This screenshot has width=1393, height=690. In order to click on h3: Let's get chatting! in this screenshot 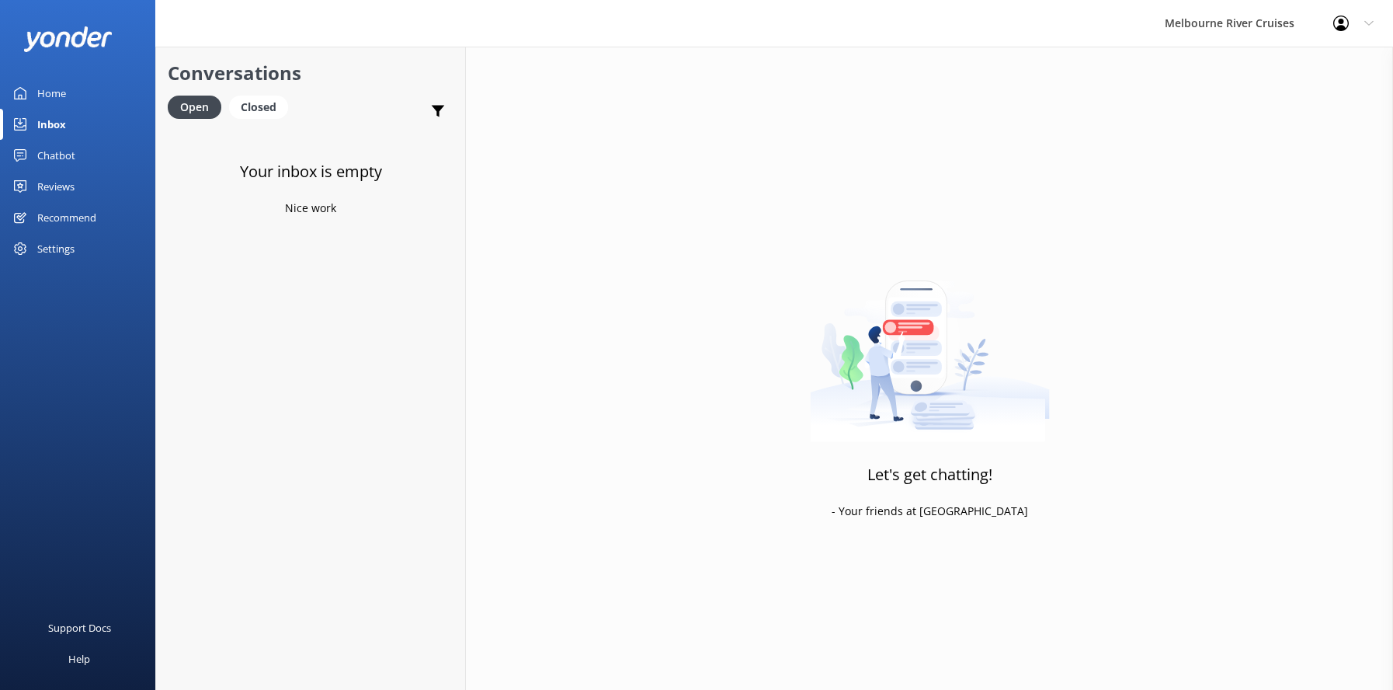, I will do `click(930, 474)`.